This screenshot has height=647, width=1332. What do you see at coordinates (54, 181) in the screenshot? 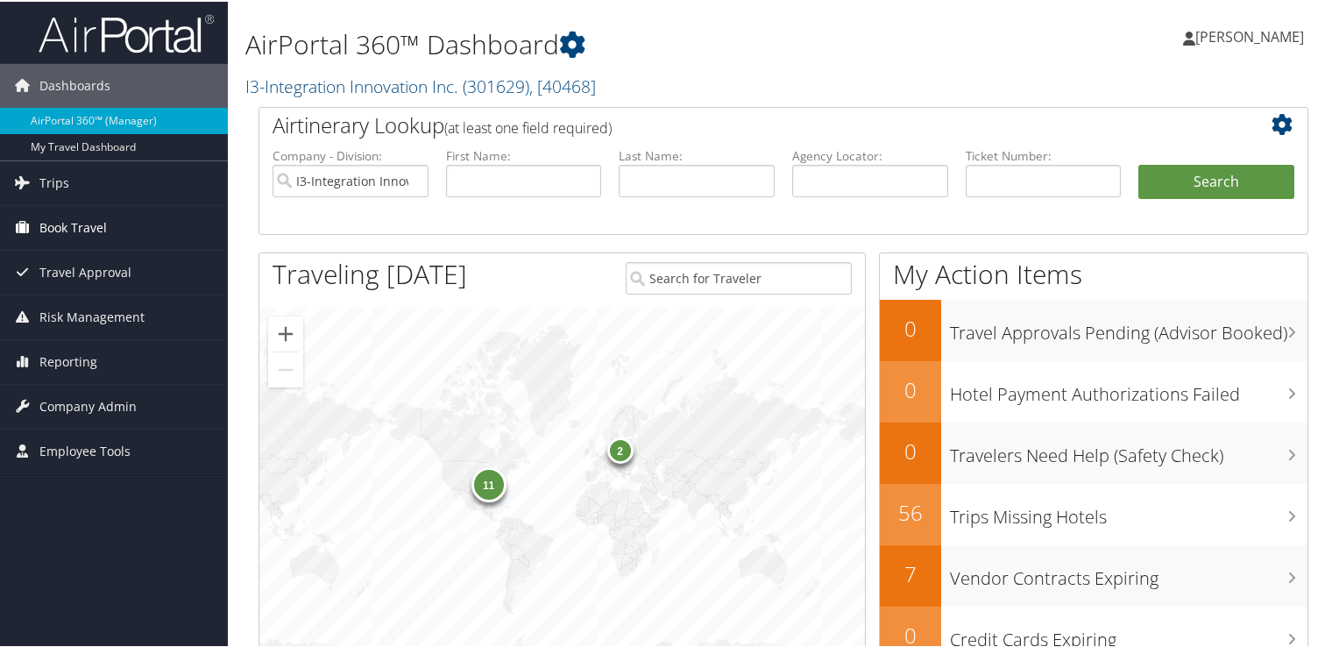
I see `span: Trips` at bounding box center [54, 181].